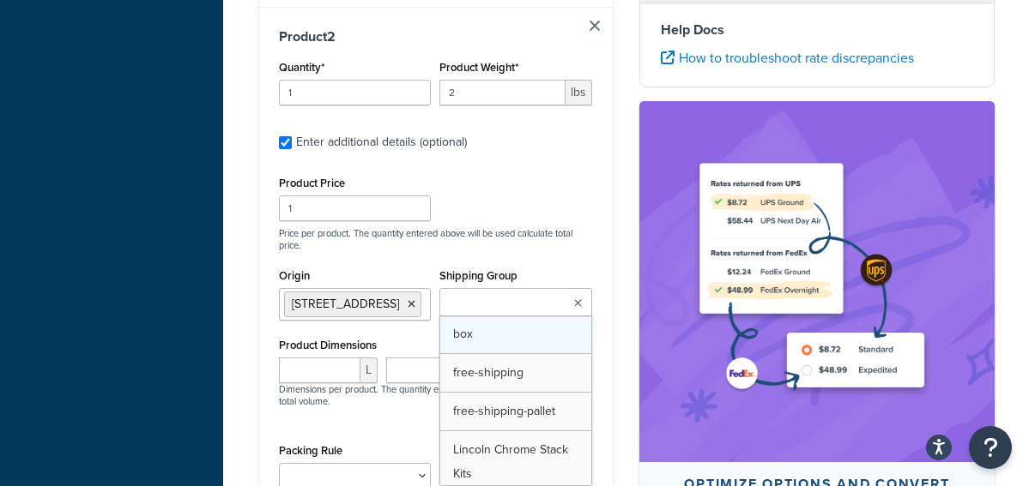  I want to click on div: Enter additional details (optional), so click(381, 142).